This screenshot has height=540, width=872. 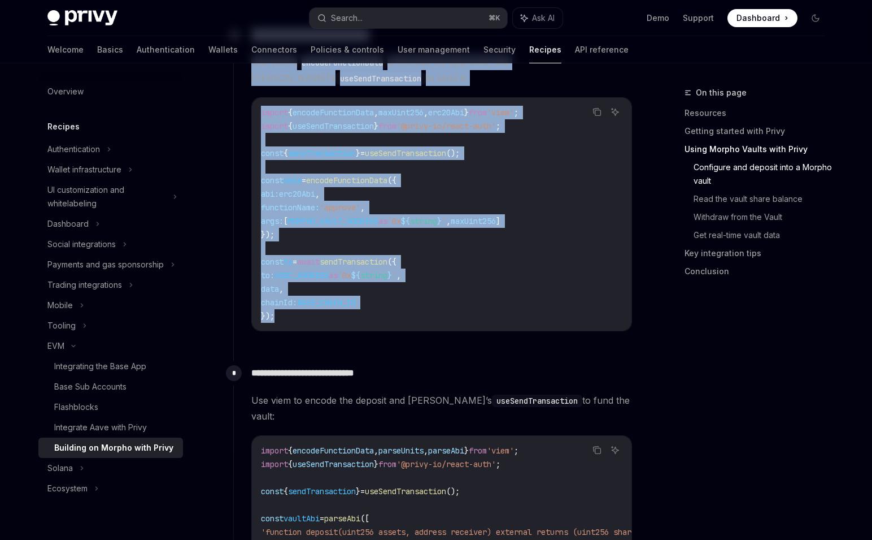 I want to click on a: Wallets, so click(x=223, y=50).